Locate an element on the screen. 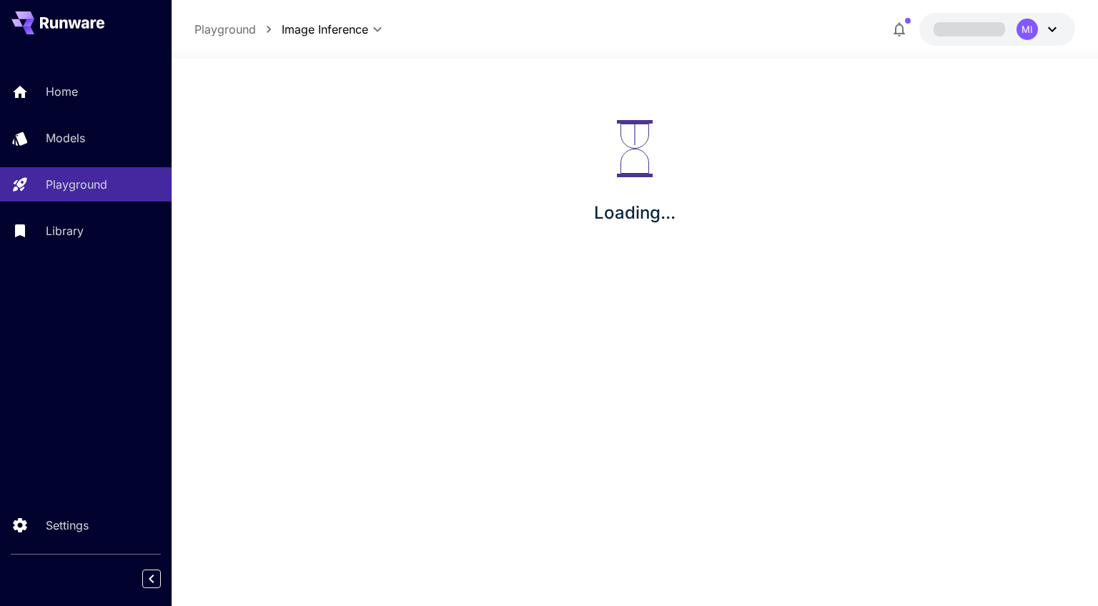 The image size is (1098, 606). p: Library is located at coordinates (64, 231).